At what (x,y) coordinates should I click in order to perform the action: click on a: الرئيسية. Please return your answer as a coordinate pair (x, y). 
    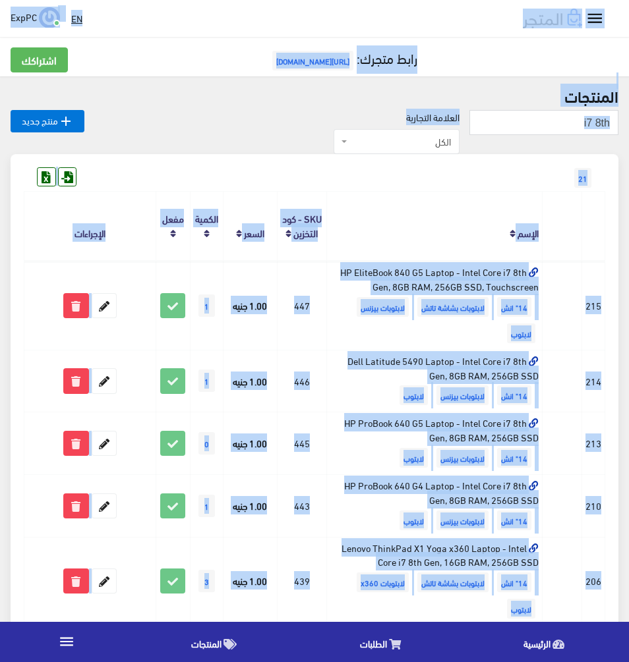
    Looking at the image, I should click on (547, 642).